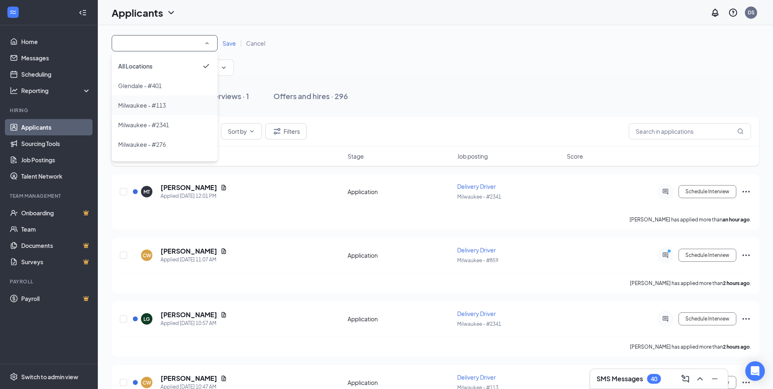 The width and height of the screenshot is (773, 389). Describe the element at coordinates (575, 156) in the screenshot. I see `span: Score` at that location.